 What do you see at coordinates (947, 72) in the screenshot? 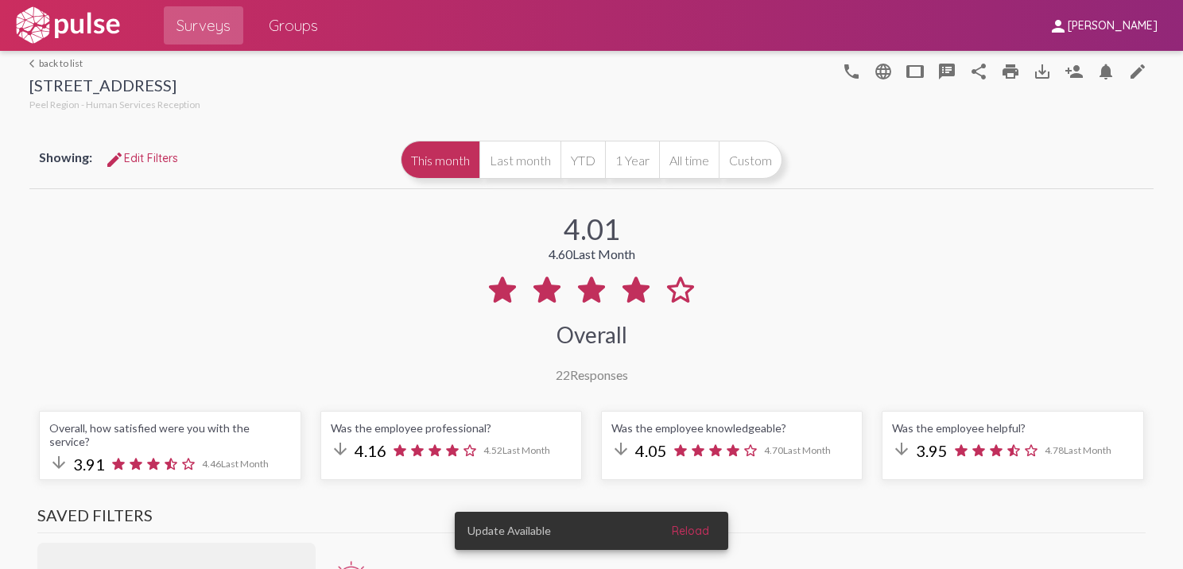
I see `mat-icon: speaker_notes` at bounding box center [947, 72].